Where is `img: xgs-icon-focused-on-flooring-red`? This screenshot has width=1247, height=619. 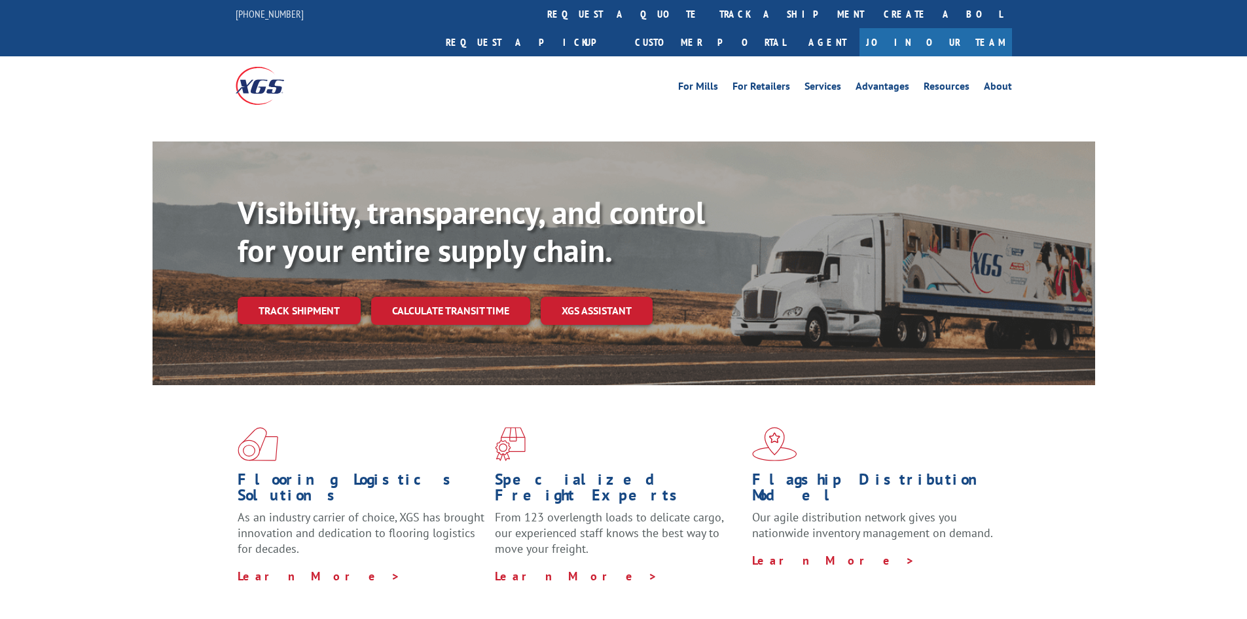 img: xgs-icon-focused-on-flooring-red is located at coordinates (510, 444).